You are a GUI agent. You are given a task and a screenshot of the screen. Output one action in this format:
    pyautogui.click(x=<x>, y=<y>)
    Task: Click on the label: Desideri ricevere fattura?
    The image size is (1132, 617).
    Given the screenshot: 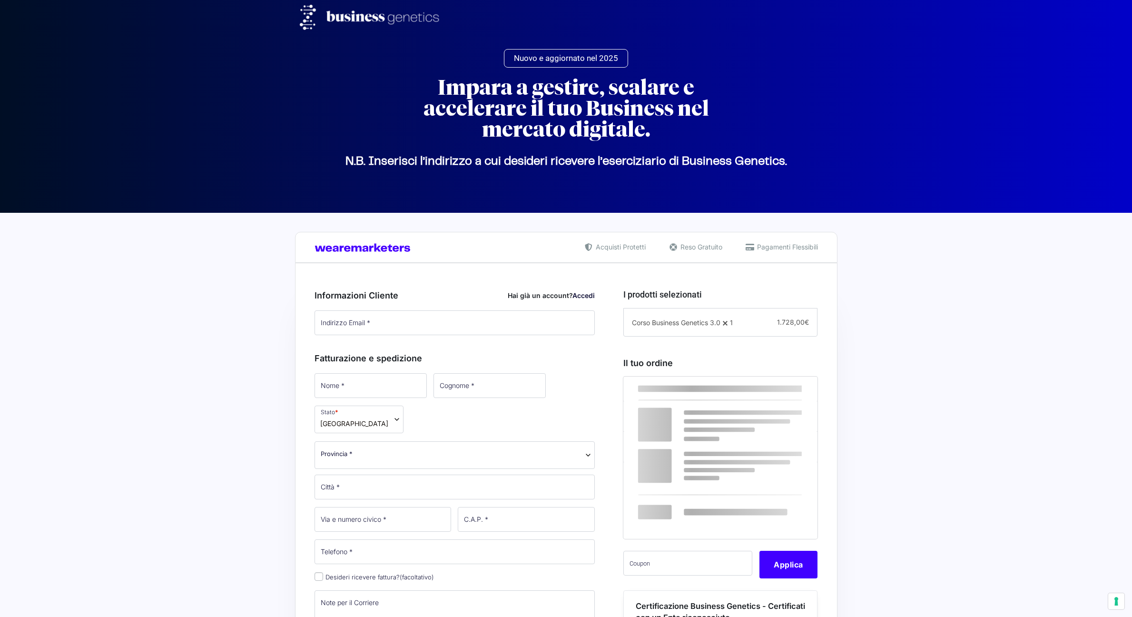 What is the action you would take?
    pyautogui.click(x=374, y=577)
    